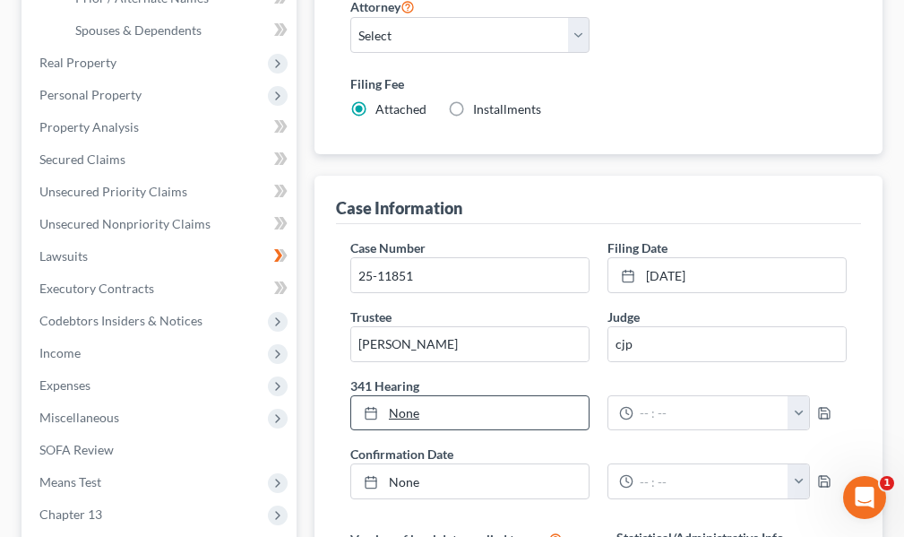 Image resolution: width=904 pixels, height=537 pixels. I want to click on span: Spouses & Dependents, so click(138, 30).